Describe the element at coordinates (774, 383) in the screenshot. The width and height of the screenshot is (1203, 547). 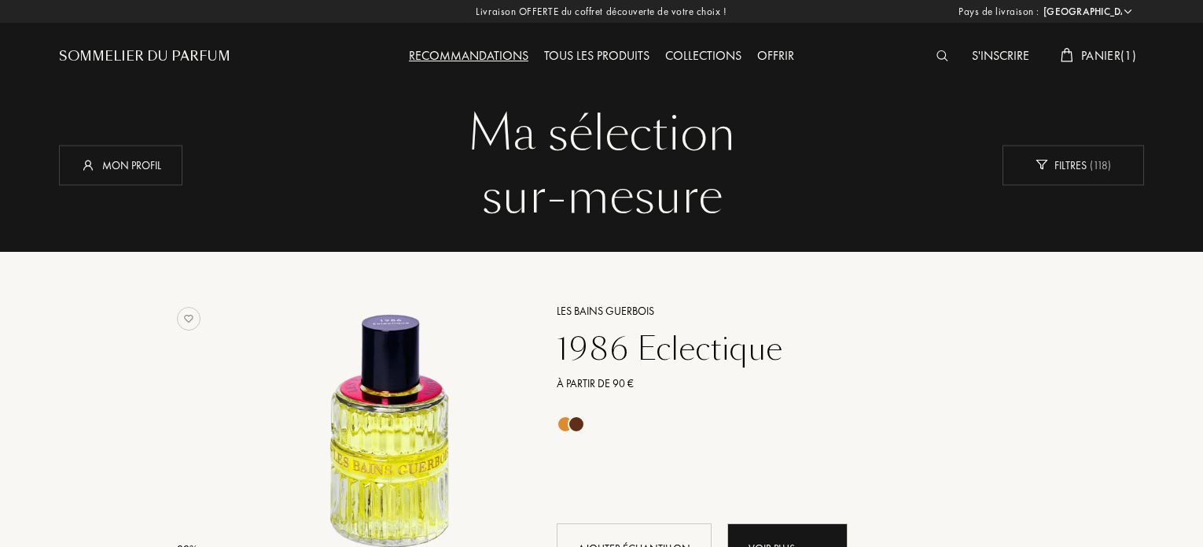
I see `div: À partir de 90 €` at that location.